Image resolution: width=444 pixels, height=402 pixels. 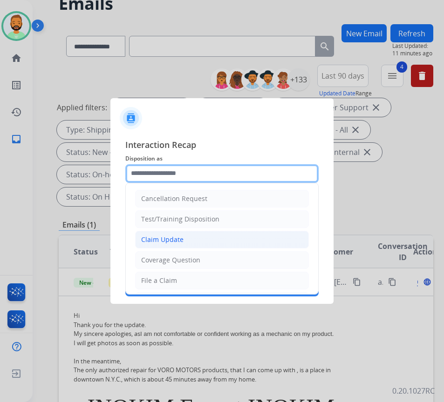 I want to click on p: 0.20.1027RC, so click(x=413, y=391).